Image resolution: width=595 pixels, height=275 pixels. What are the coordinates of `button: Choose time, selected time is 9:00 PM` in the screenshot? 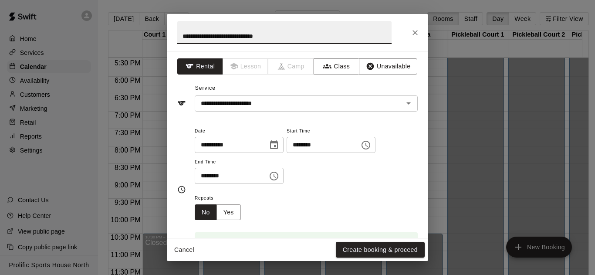 It's located at (274, 176).